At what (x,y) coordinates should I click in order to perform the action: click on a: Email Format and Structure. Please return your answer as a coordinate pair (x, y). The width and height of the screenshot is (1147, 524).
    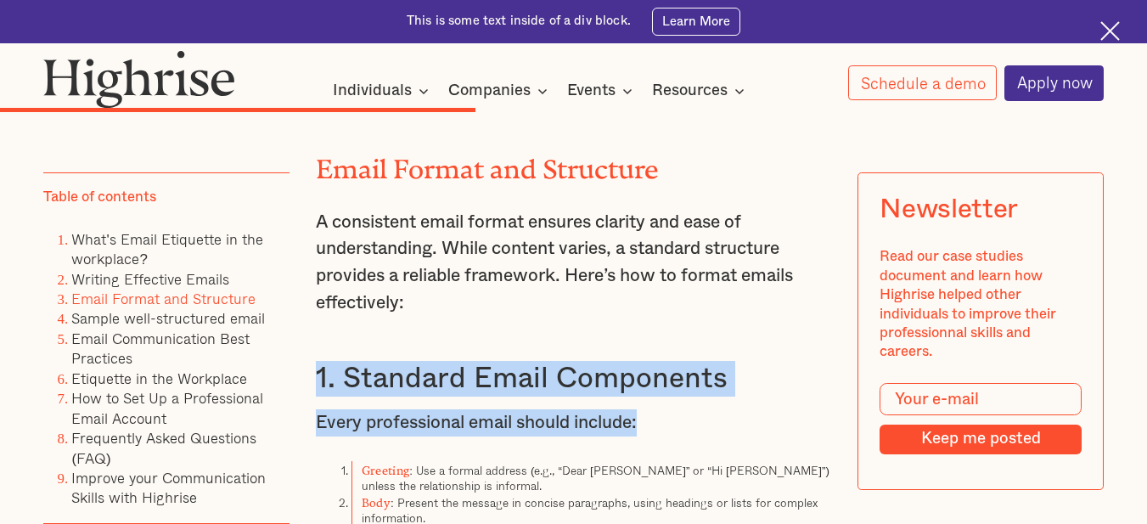
    Looking at the image, I should click on (163, 298).